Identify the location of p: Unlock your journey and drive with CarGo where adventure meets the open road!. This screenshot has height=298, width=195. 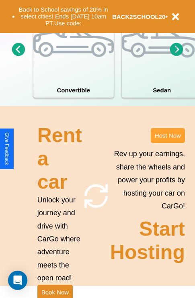
(59, 239).